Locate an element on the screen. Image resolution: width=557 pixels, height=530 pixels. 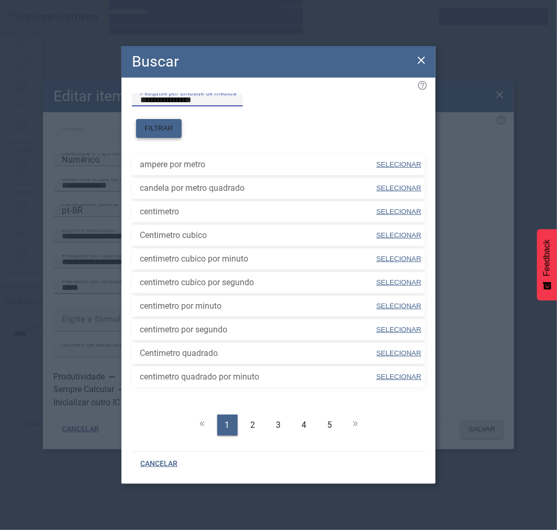
span: centimetro cubico por segundo is located at coordinates (258, 282).